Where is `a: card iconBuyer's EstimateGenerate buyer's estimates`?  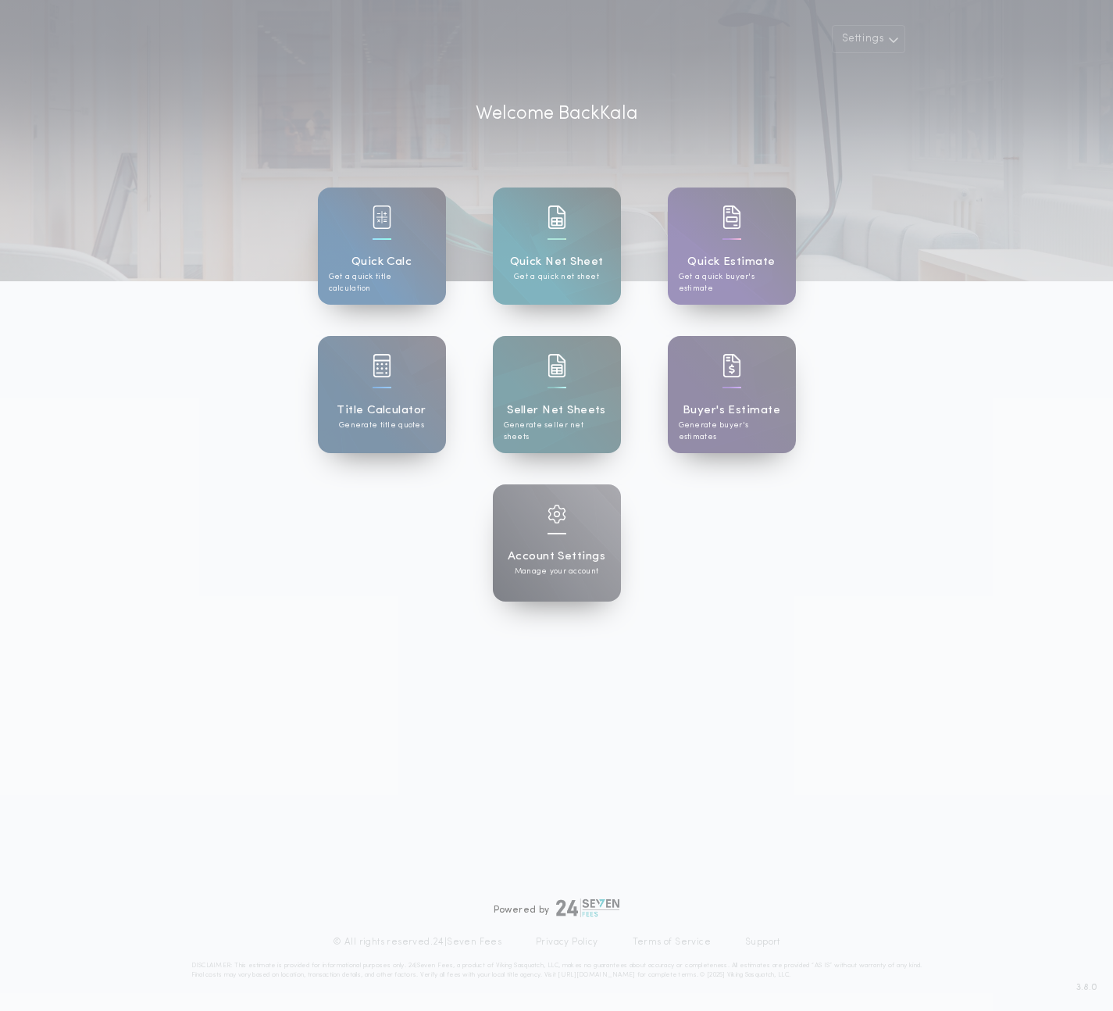 a: card iconBuyer's EstimateGenerate buyer's estimates is located at coordinates (732, 394).